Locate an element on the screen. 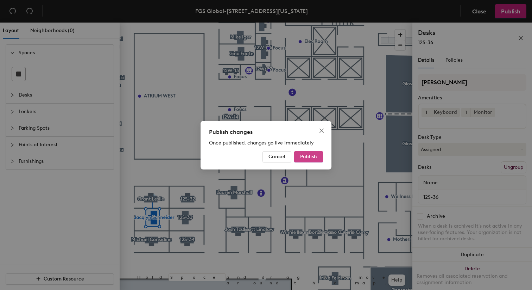 The width and height of the screenshot is (532, 290). span: Publish is located at coordinates (309, 156).